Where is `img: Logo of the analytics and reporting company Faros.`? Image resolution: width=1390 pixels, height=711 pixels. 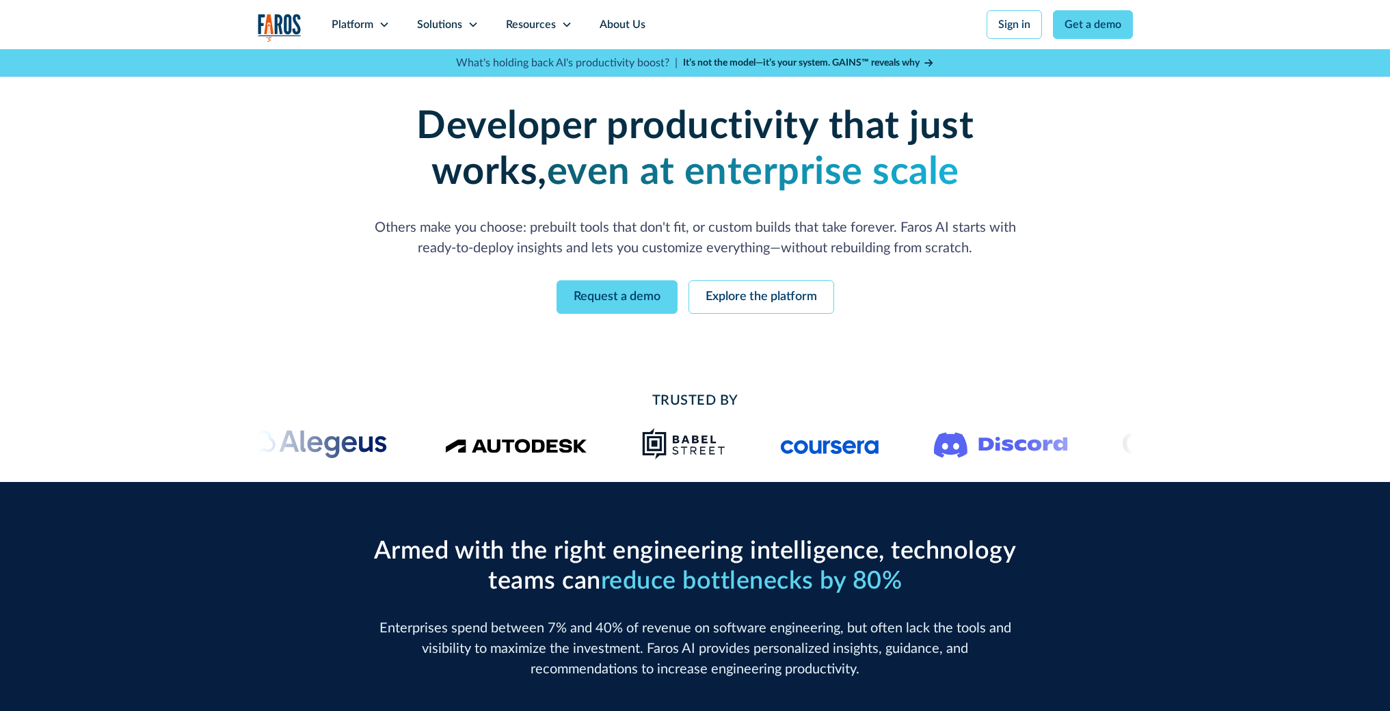
img: Logo of the analytics and reporting company Faros. is located at coordinates (280, 27).